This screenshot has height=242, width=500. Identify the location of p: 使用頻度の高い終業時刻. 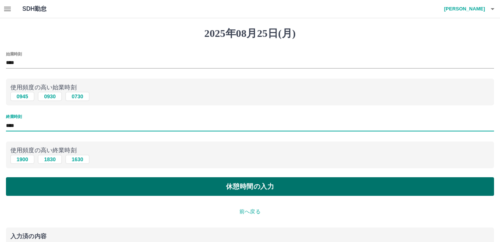
(250, 150).